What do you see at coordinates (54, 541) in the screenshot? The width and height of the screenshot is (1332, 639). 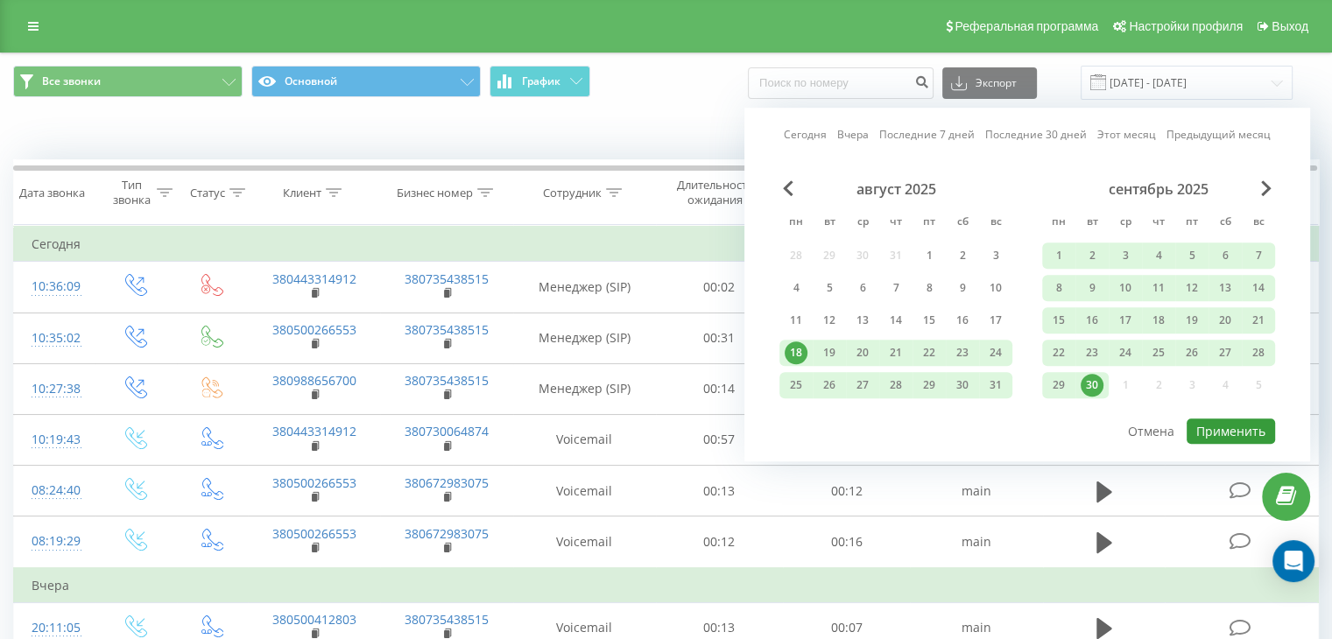 I see `div: 08:19:29` at bounding box center [54, 541].